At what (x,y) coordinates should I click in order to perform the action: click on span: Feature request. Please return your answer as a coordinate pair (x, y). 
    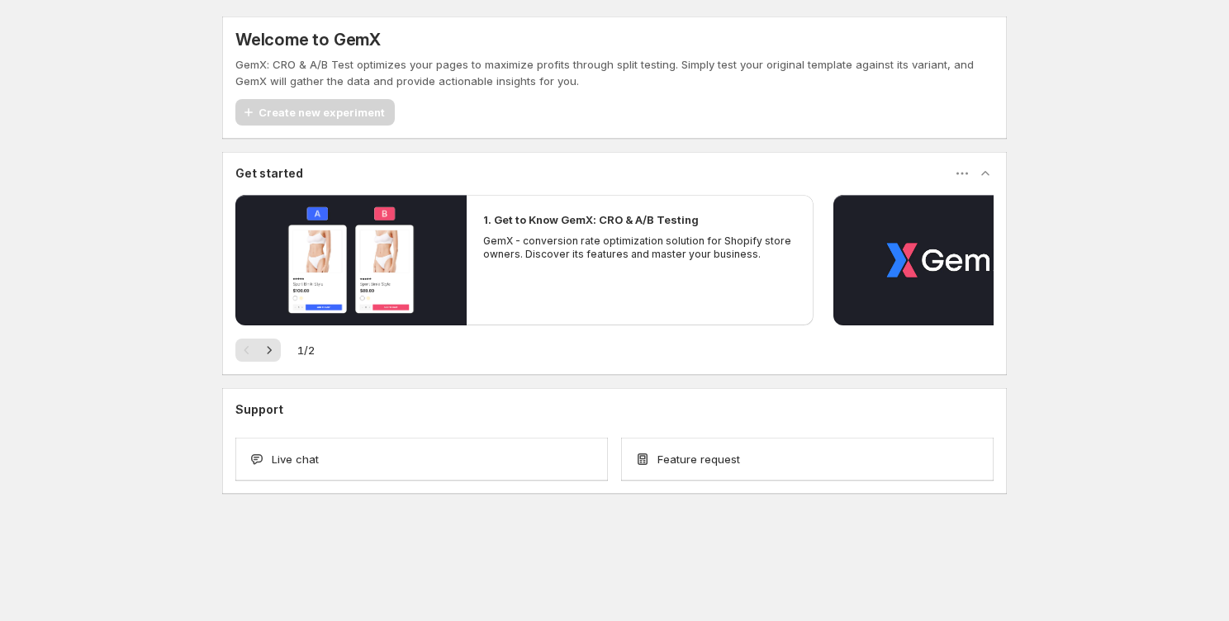
    Looking at the image, I should click on (699, 459).